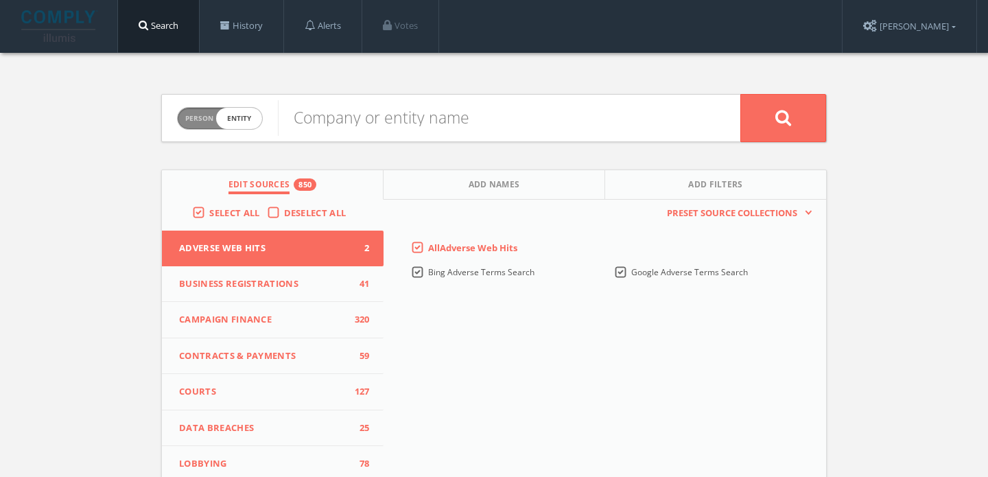 Image resolution: width=988 pixels, height=477 pixels. I want to click on span: 78, so click(359, 464).